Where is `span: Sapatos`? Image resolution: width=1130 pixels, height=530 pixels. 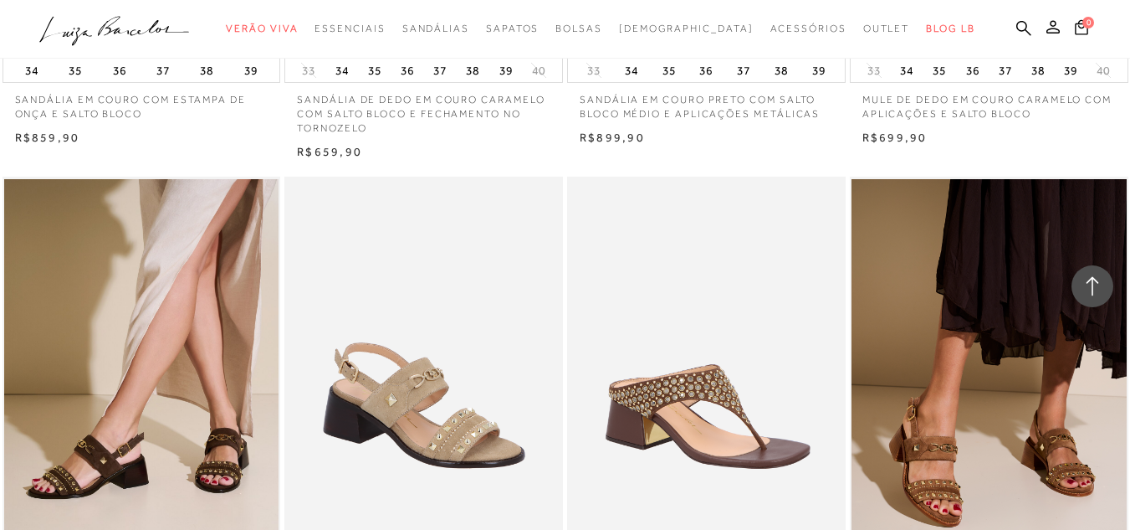
span: Sapatos is located at coordinates (512, 28).